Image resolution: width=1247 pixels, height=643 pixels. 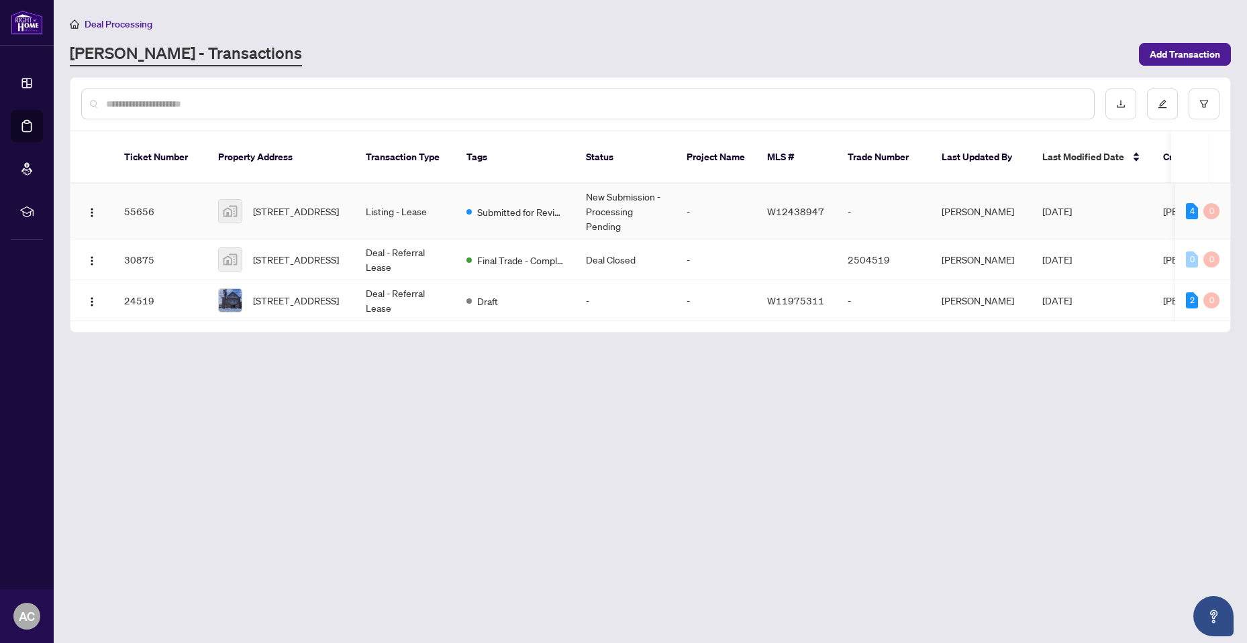 What do you see at coordinates (625, 260) in the screenshot?
I see `td: Deal Closed` at bounding box center [625, 260].